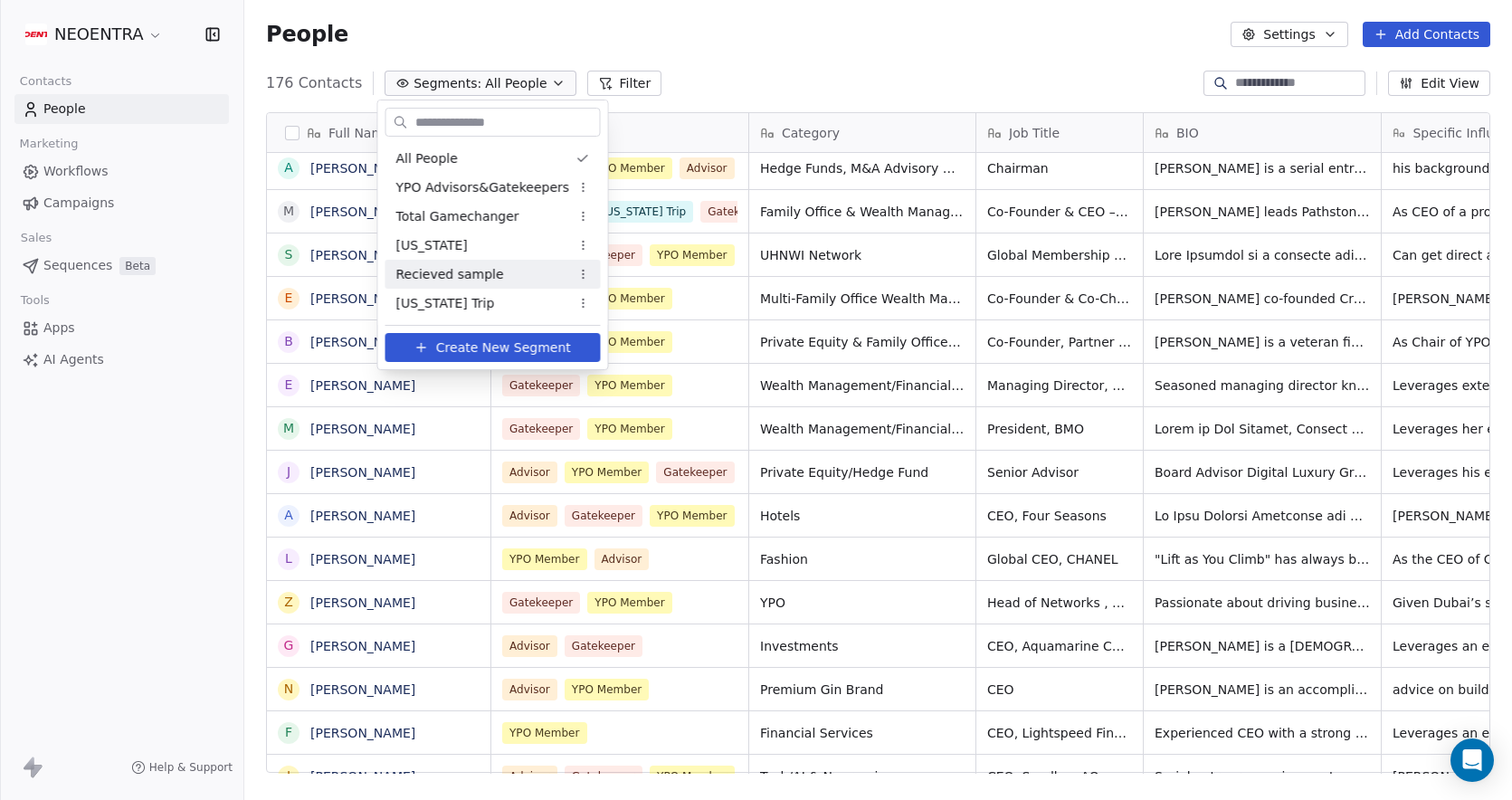 Image resolution: width=1512 pixels, height=800 pixels. Describe the element at coordinates (493, 231) in the screenshot. I see `div: Suggestions` at that location.